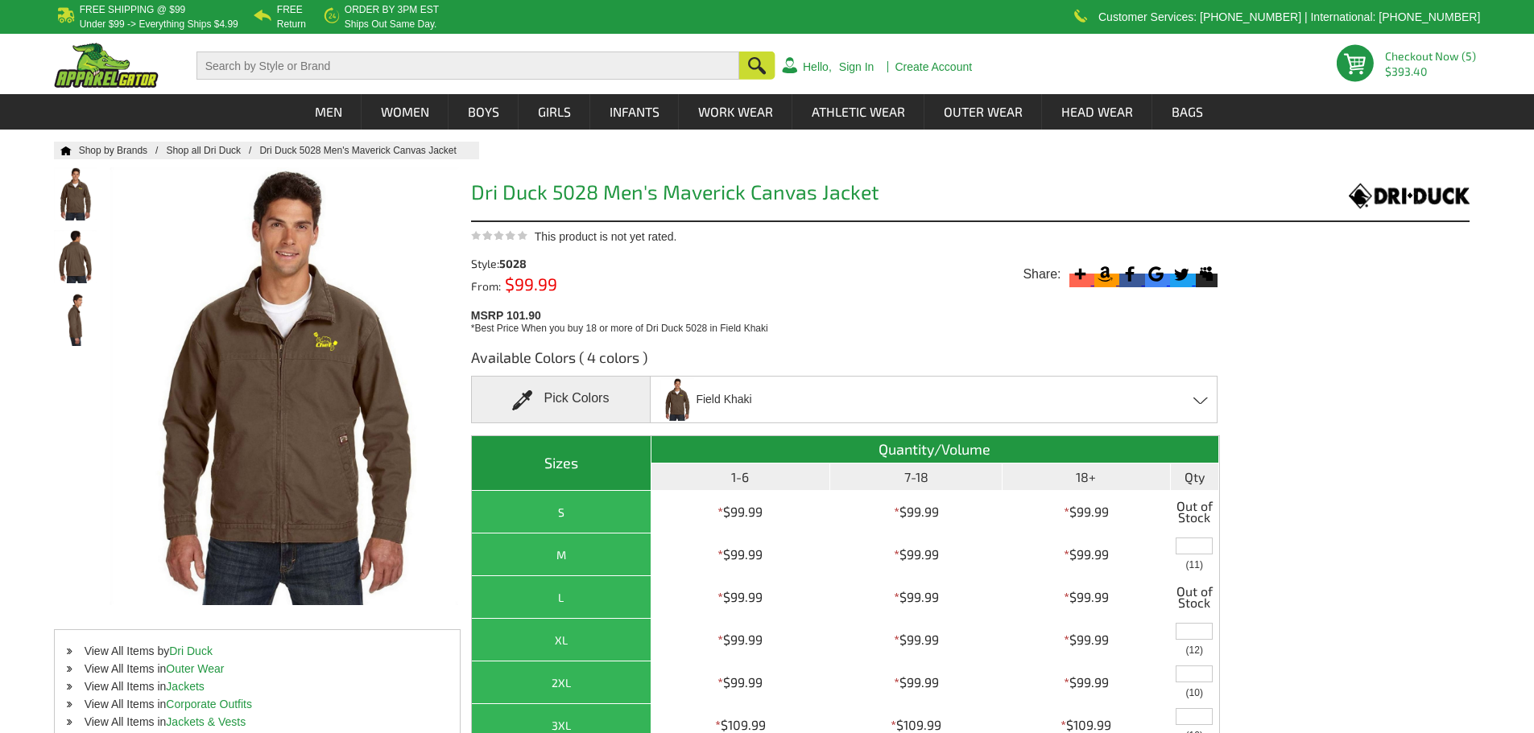 Image resolution: width=1534 pixels, height=733 pixels. What do you see at coordinates (529, 283) in the screenshot?
I see `span: $99.99` at bounding box center [529, 283].